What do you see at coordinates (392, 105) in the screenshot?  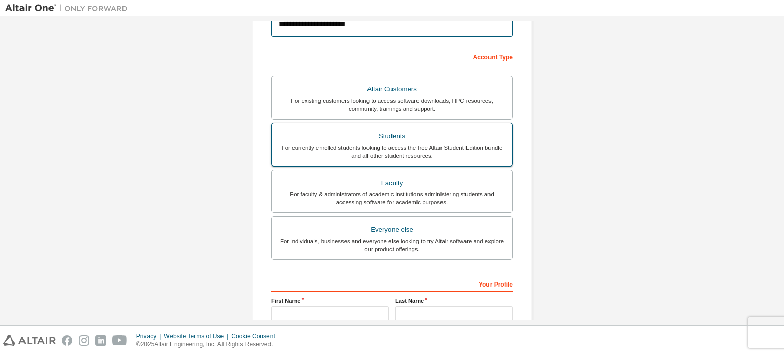 I see `div: For existing customers looking to access software downloads, HPC resources, community, trainings ...` at bounding box center [392, 105].